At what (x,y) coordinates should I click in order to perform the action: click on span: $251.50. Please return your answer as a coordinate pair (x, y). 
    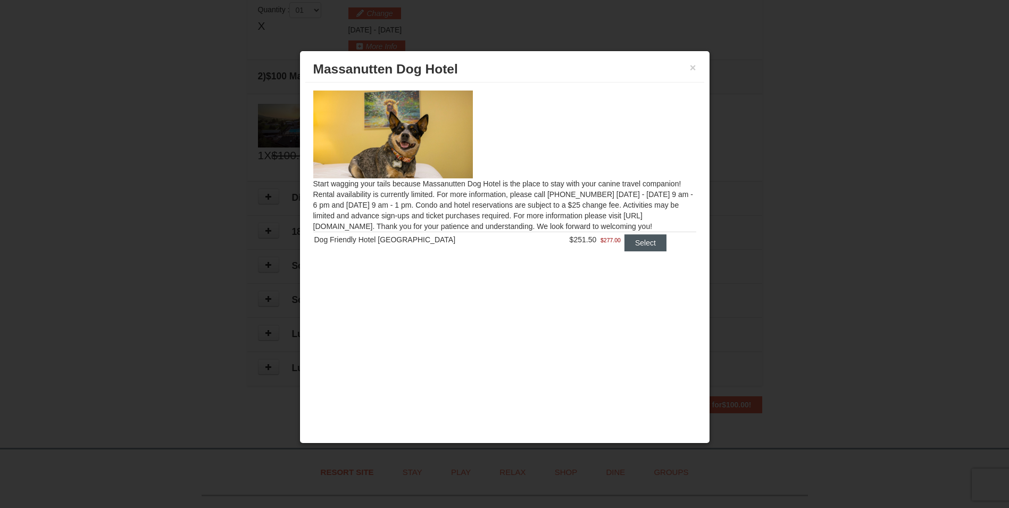
    Looking at the image, I should click on (583, 239).